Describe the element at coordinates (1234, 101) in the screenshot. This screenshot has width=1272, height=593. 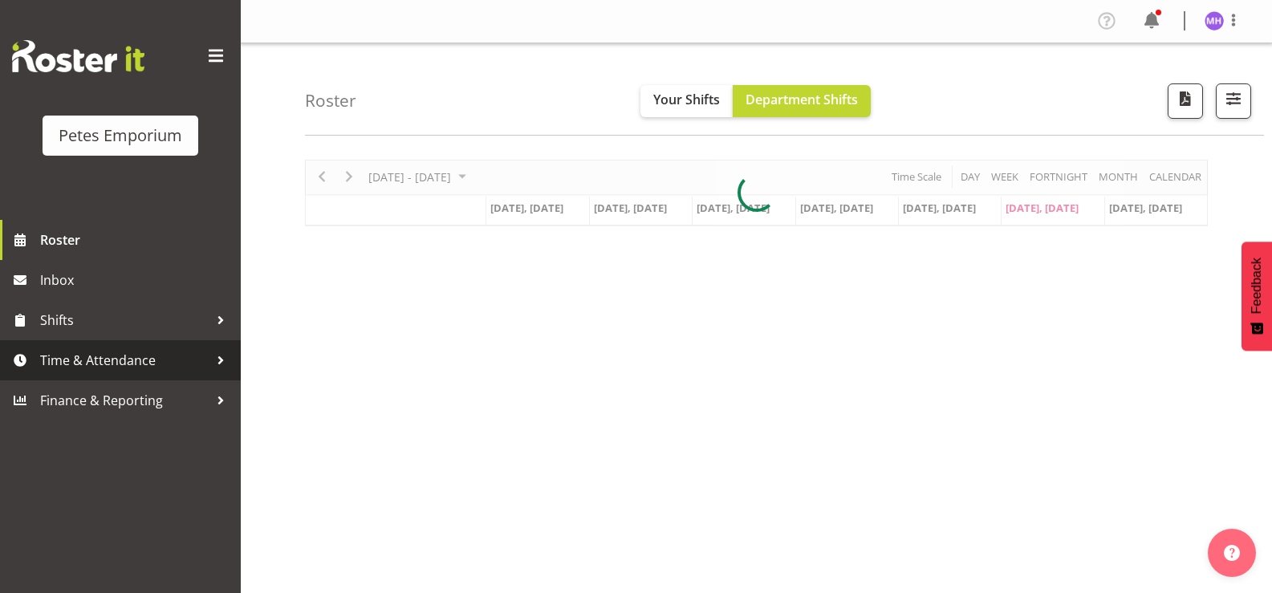
I see `button: Filter Shifts` at that location.